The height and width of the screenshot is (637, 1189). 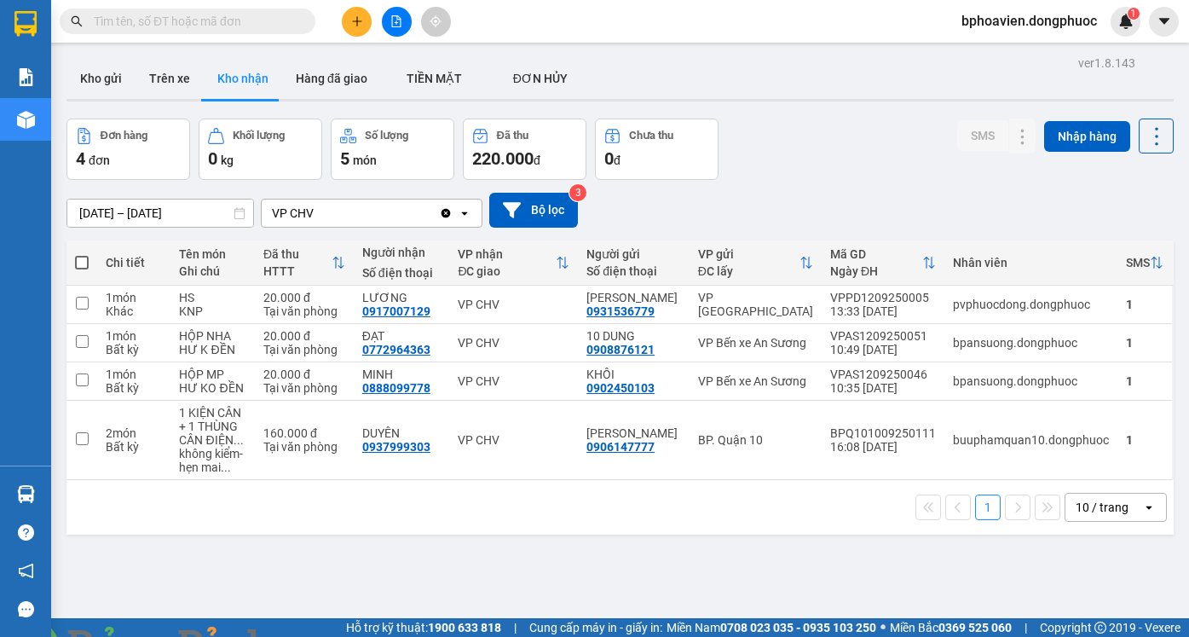 What do you see at coordinates (194, 21) in the screenshot?
I see `input: Tìm tên, số ĐT hoặc mã đơn` at bounding box center [194, 21].